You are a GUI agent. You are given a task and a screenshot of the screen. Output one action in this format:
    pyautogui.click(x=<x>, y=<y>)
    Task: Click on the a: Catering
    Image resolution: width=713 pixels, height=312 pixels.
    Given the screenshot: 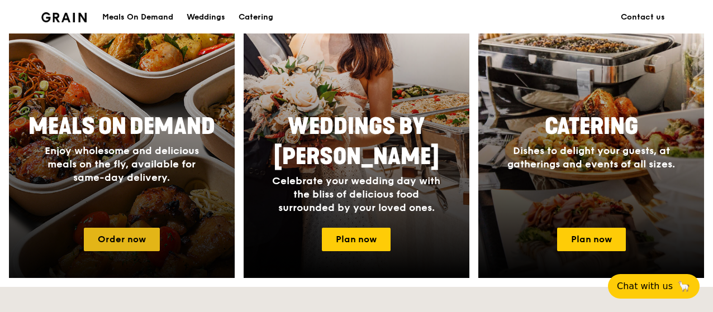 What is the action you would take?
    pyautogui.click(x=256, y=17)
    